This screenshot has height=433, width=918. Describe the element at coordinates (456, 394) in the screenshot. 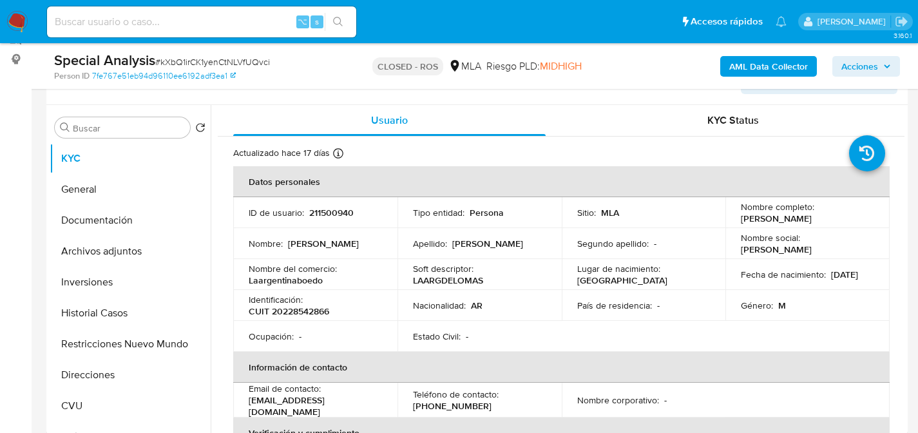

I see `p: Teléfono de contacto :` at that location.